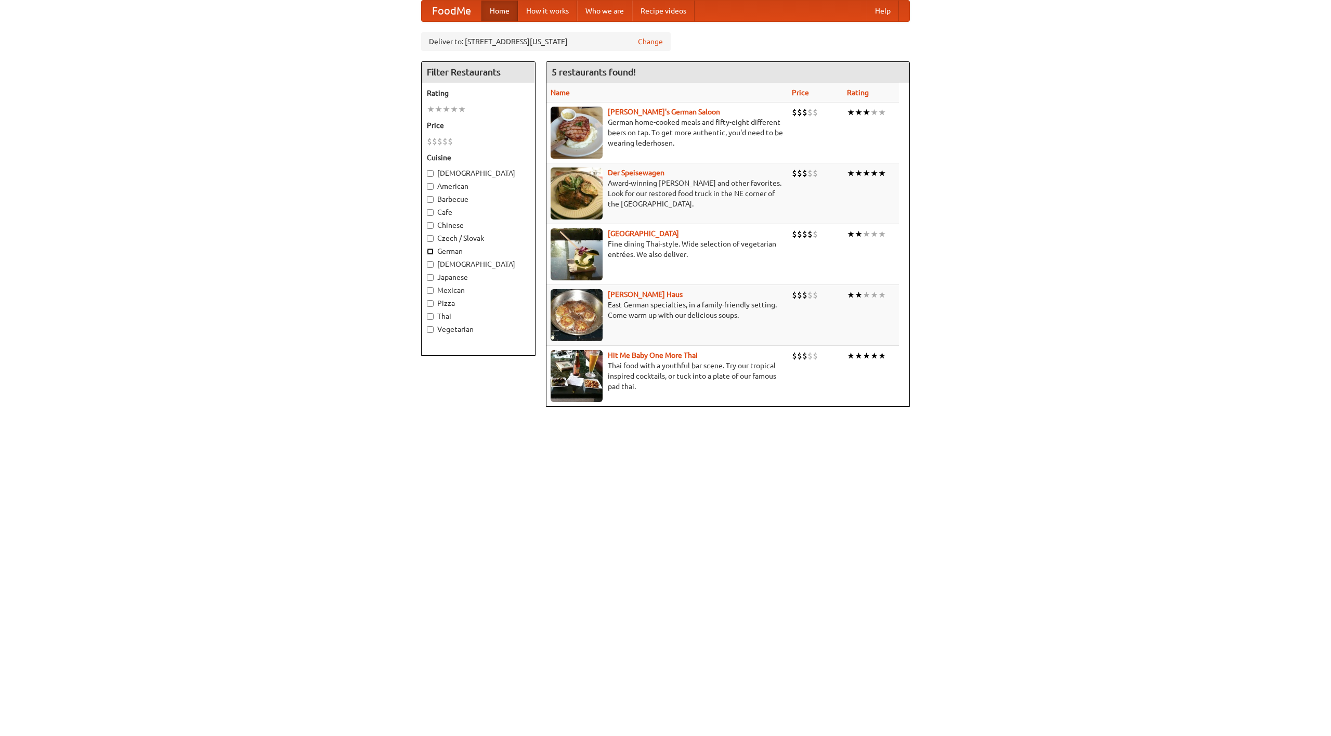 This screenshot has height=736, width=1331. I want to click on p: East German specialties, in a family-friendly setting. Come warm up with our delicious soups., so click(667, 310).